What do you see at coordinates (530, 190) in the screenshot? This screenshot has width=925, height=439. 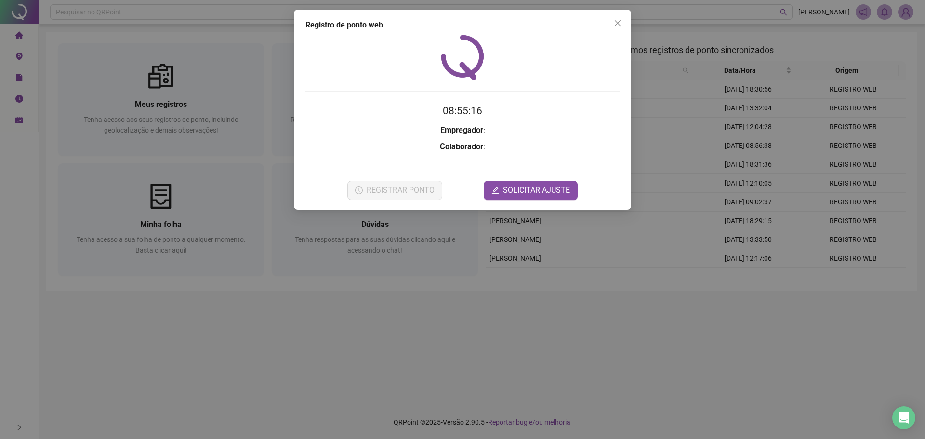 I see `button: editSOLICITAR AJUSTE` at bounding box center [530, 190].